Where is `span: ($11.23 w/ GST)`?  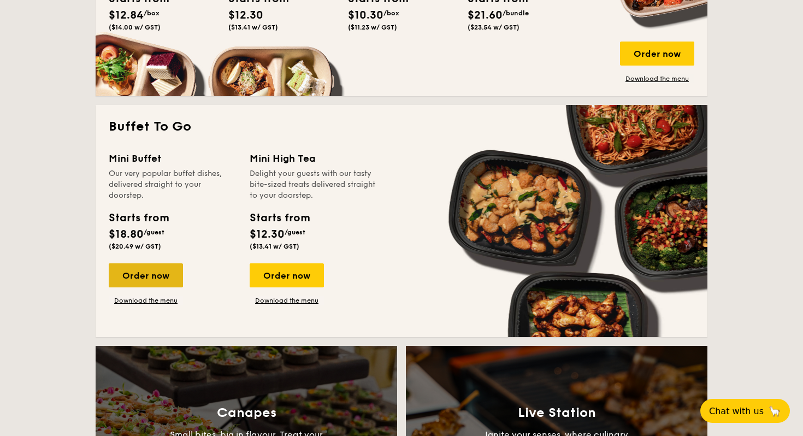
span: ($11.23 w/ GST) is located at coordinates (372, 27).